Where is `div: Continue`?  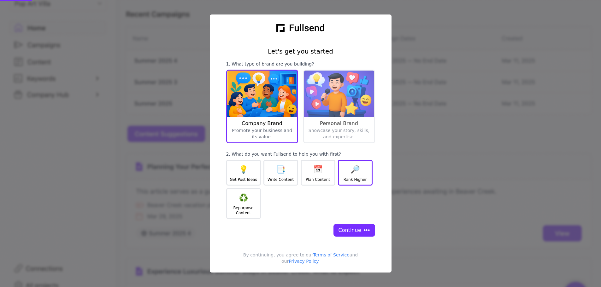 div: Continue is located at coordinates (350, 230).